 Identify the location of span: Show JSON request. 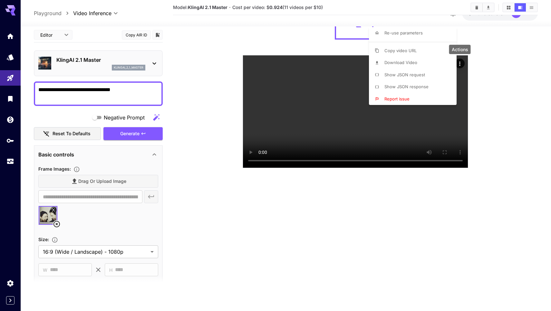
(405, 75).